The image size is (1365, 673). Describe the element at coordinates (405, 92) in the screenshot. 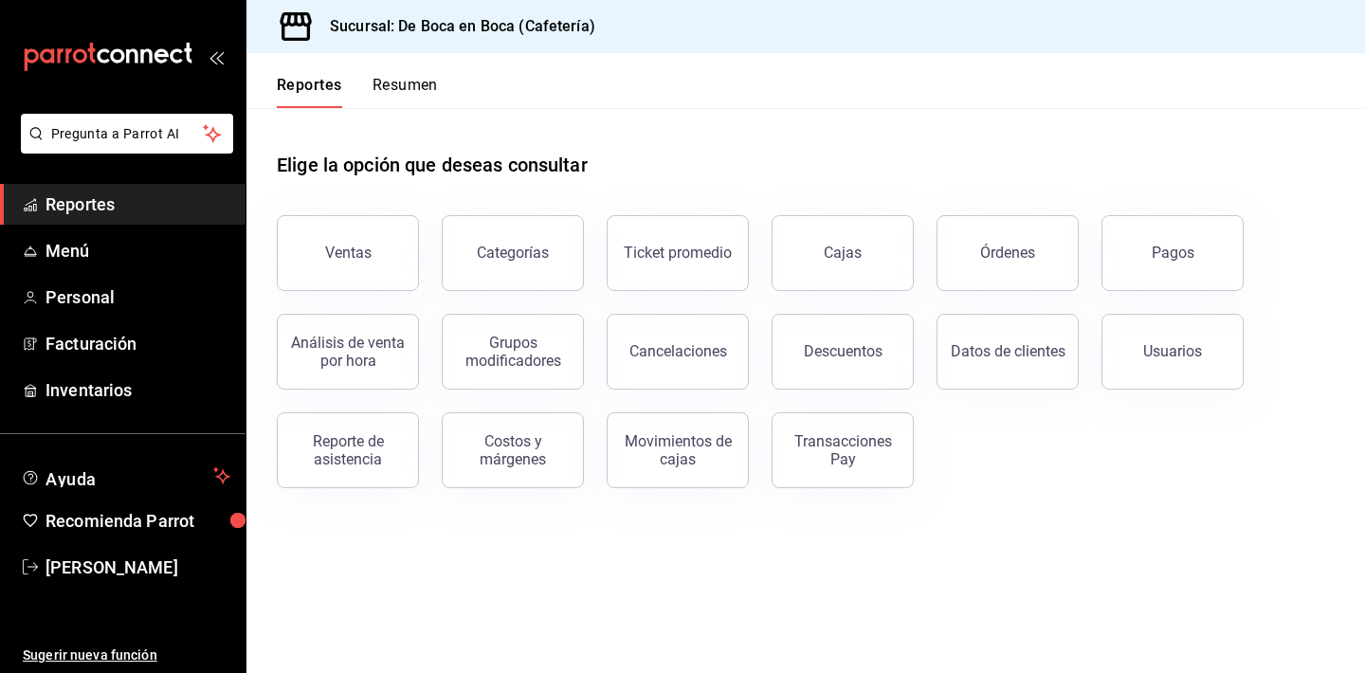

I see `button: Resumen` at that location.